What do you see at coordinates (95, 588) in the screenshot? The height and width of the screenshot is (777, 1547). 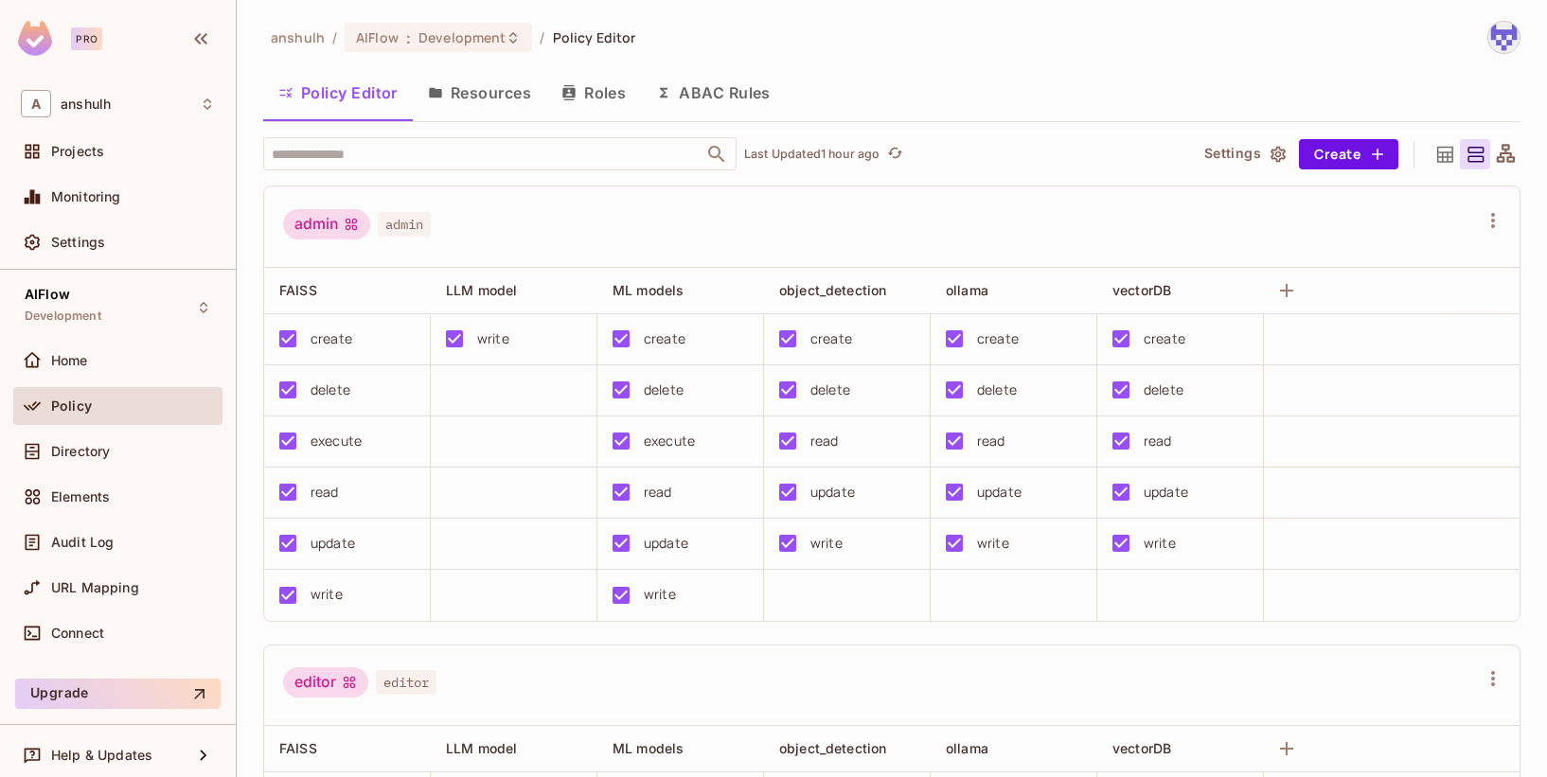 I see `span: URL Mapping` at bounding box center [95, 588].